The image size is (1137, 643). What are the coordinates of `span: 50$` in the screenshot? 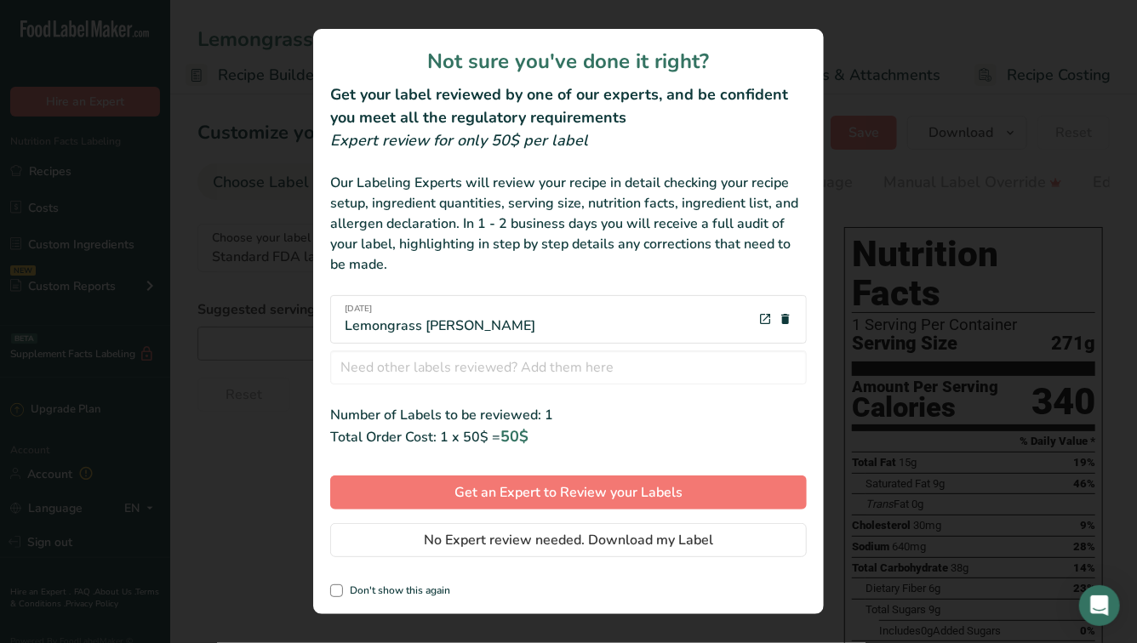 It's located at (514, 437).